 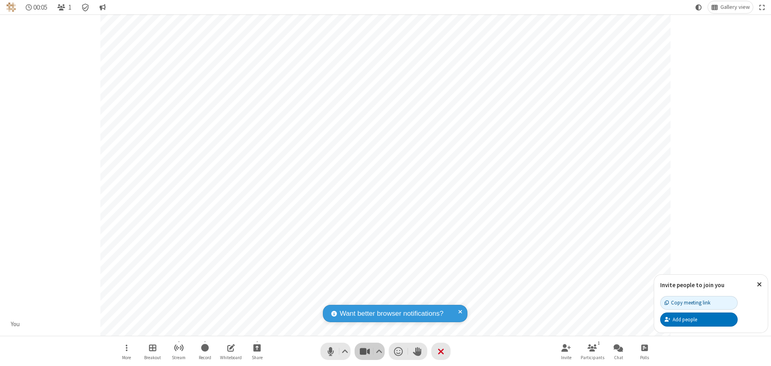 I want to click on div: 1, so click(x=599, y=343).